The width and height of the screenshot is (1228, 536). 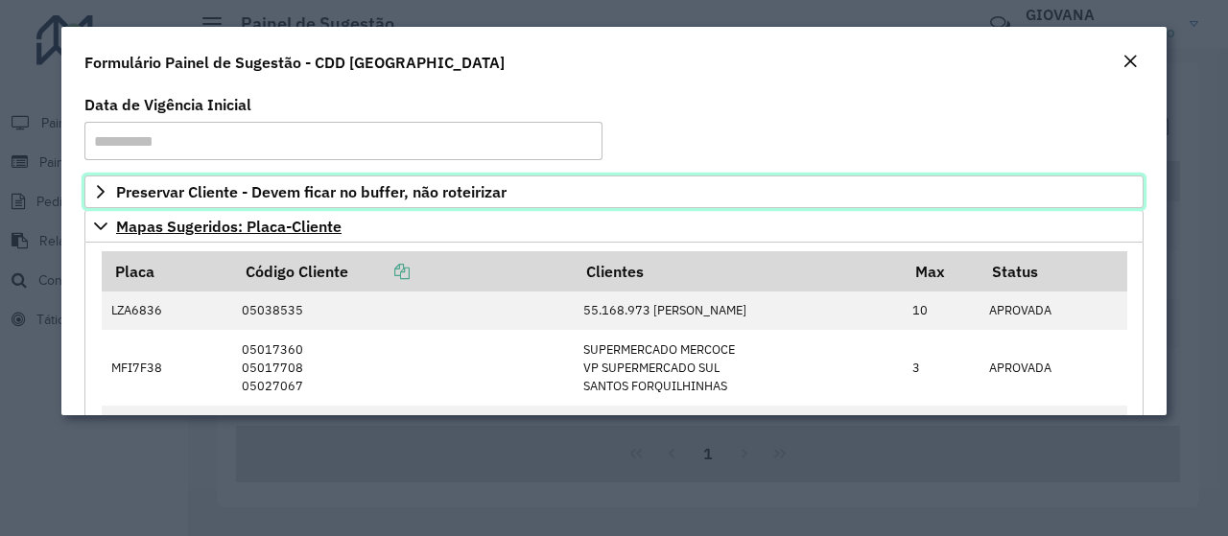 What do you see at coordinates (167, 311) in the screenshot?
I see `td: LZA6836` at bounding box center [167, 311].